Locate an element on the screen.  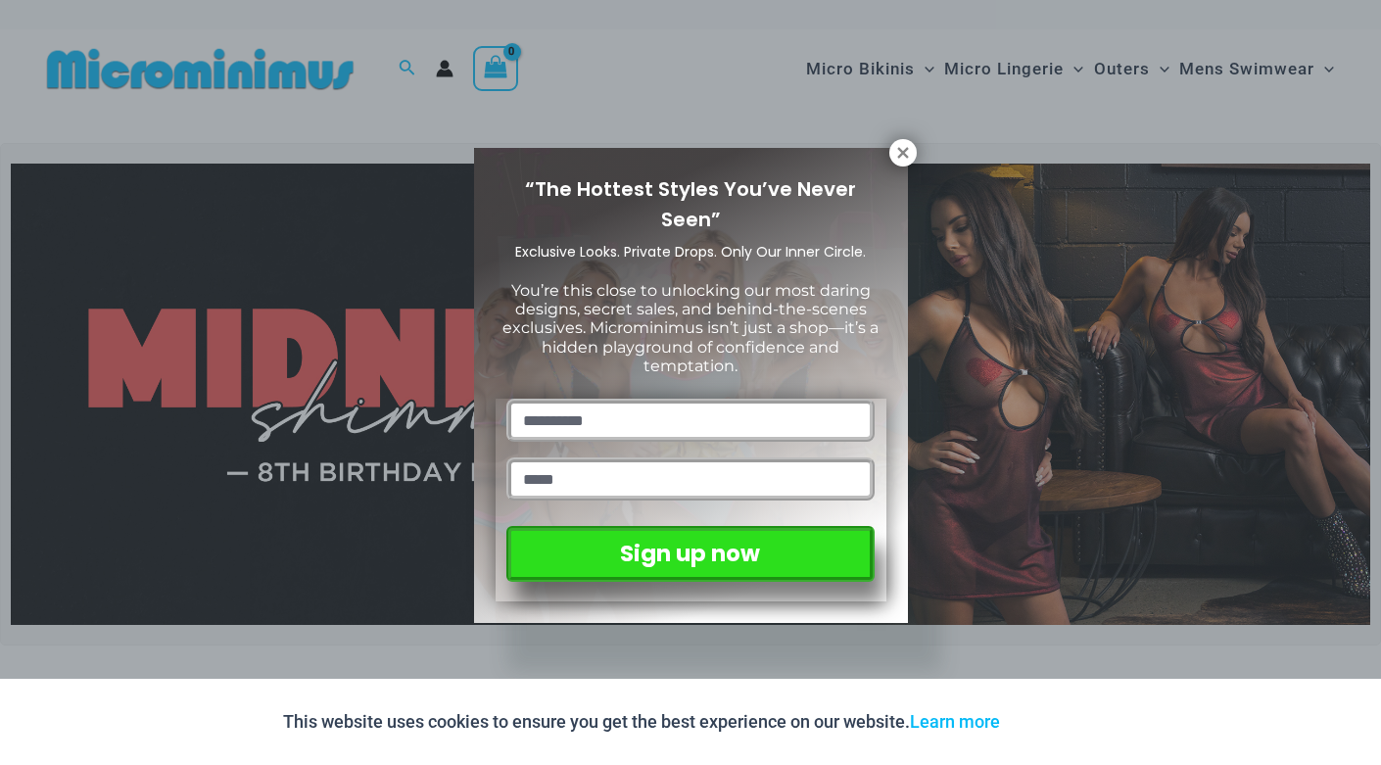
button: Close is located at coordinates (903, 153).